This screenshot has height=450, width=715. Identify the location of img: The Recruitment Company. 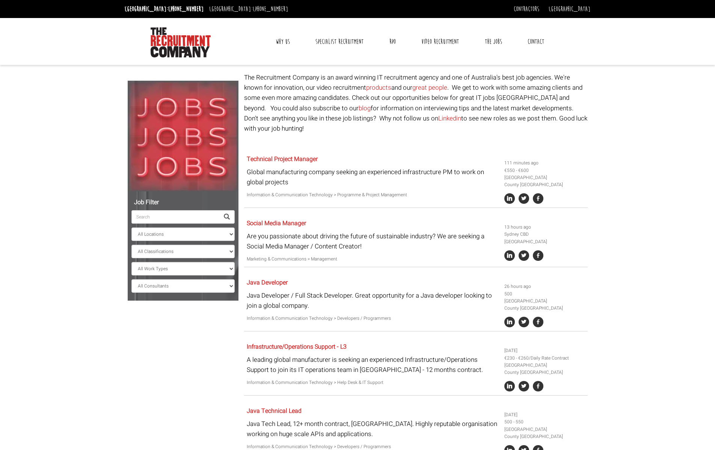
(181, 42).